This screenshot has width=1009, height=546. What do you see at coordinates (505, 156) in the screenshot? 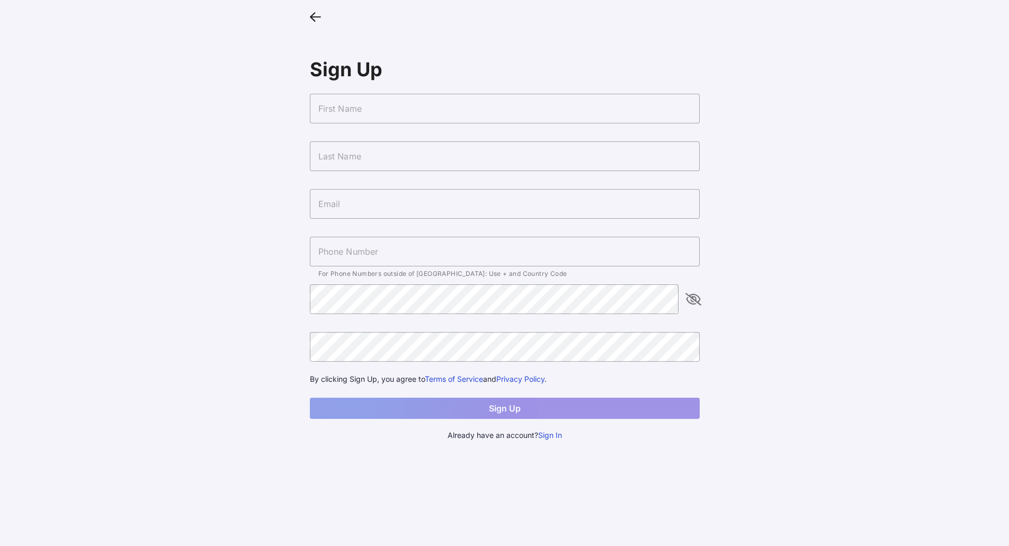
I see `input: Last Name` at bounding box center [505, 156].